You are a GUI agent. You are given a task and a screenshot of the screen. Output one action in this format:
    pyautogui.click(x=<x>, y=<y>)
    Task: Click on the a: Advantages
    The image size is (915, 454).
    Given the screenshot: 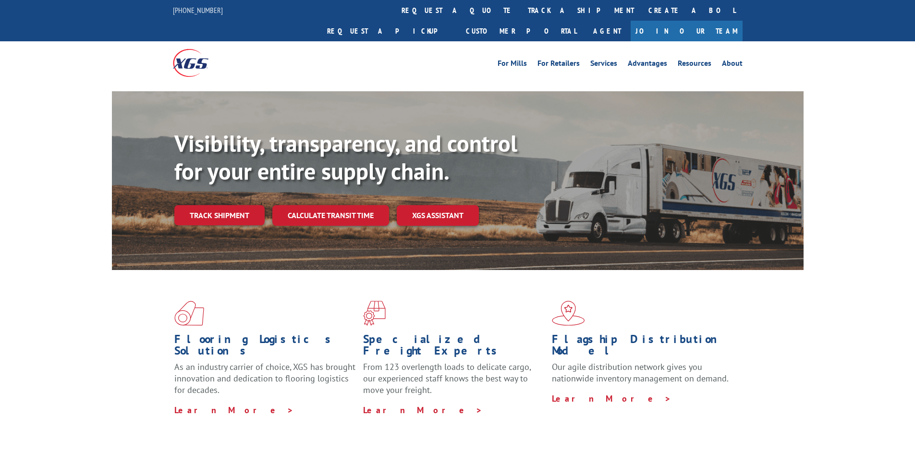 What is the action you would take?
    pyautogui.click(x=647, y=65)
    